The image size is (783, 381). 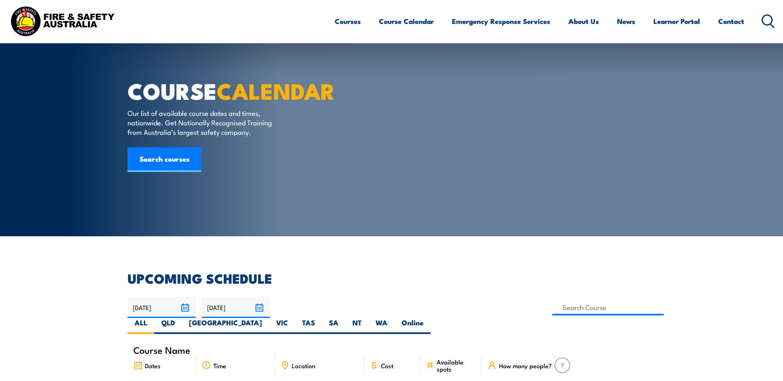 What do you see at coordinates (391, 278) in the screenshot?
I see `h2: UPCOMING SCHEDULE` at bounding box center [391, 278].